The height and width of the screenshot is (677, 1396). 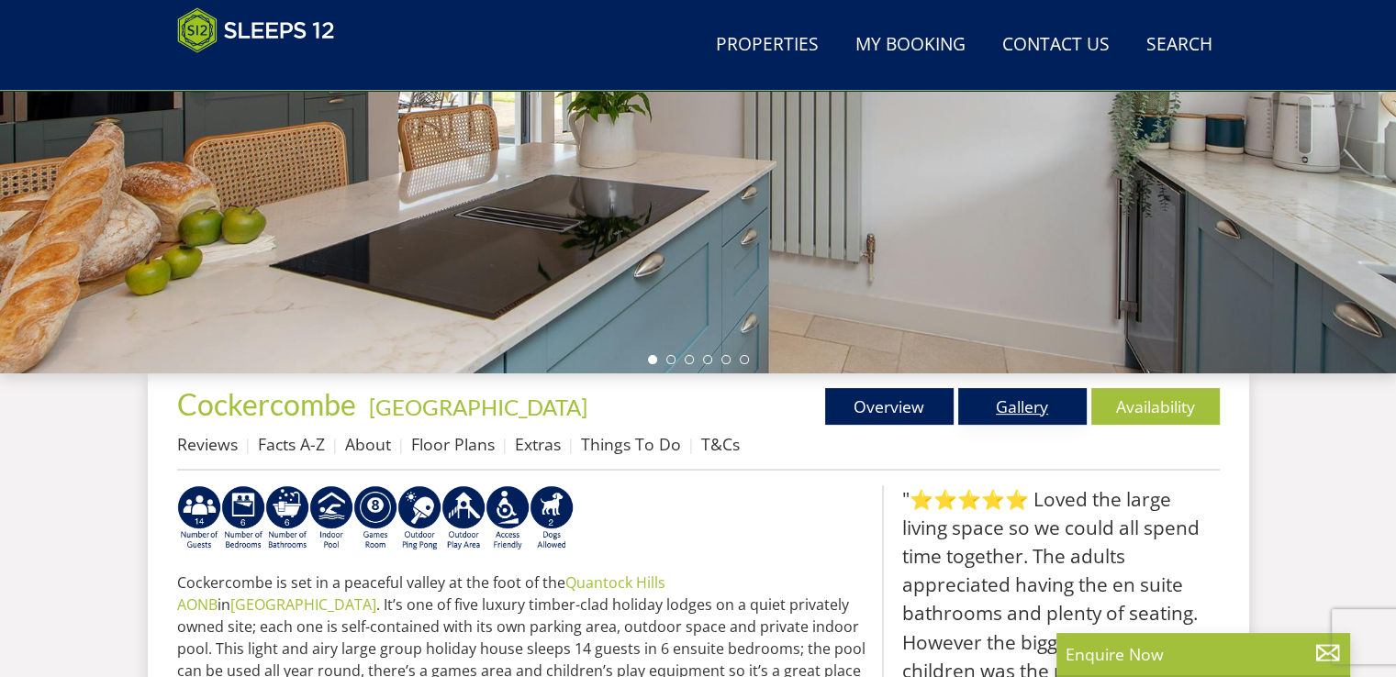 I want to click on a: Contact Us, so click(x=1055, y=45).